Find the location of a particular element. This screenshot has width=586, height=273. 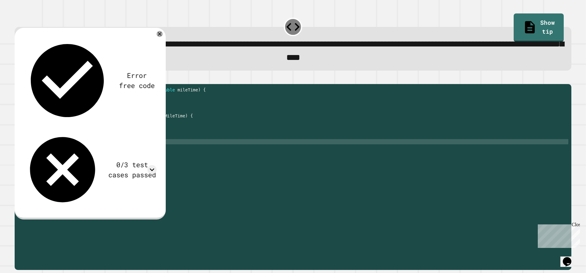

div: Chat with us now!Close is located at coordinates (22, 20).